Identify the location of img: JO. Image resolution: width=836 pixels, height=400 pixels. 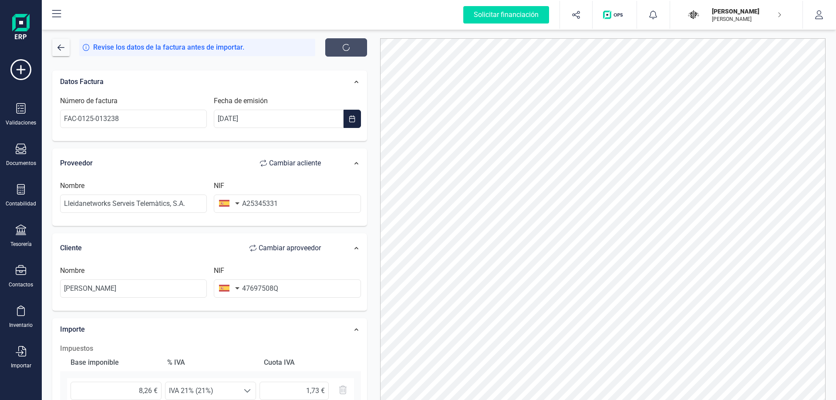
(694, 15).